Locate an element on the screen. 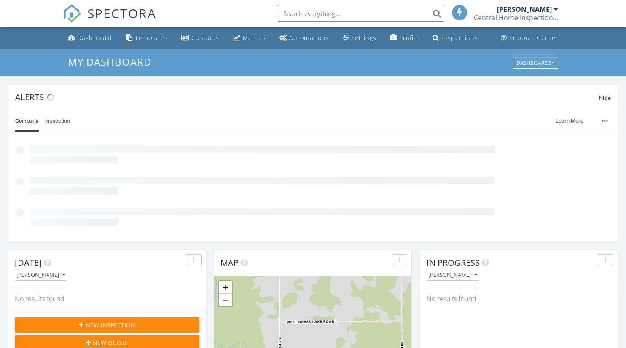 This screenshot has width=626, height=348. span: My Dashboard is located at coordinates (110, 62).